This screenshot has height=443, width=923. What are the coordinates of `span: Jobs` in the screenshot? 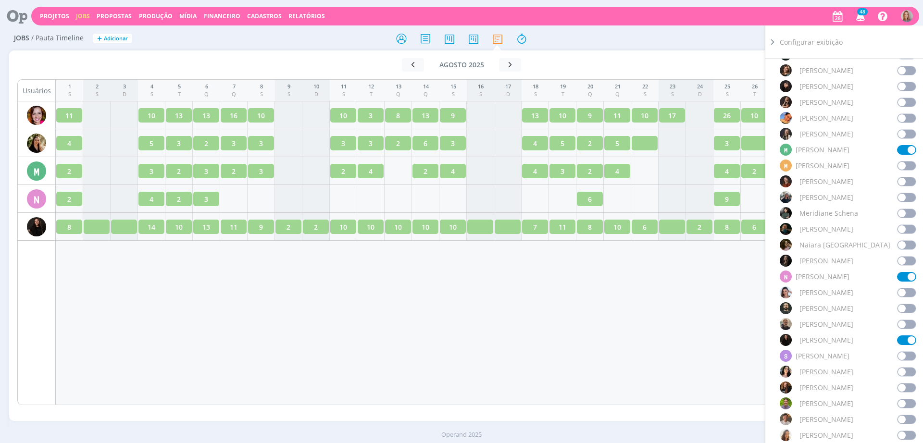 It's located at (22, 38).